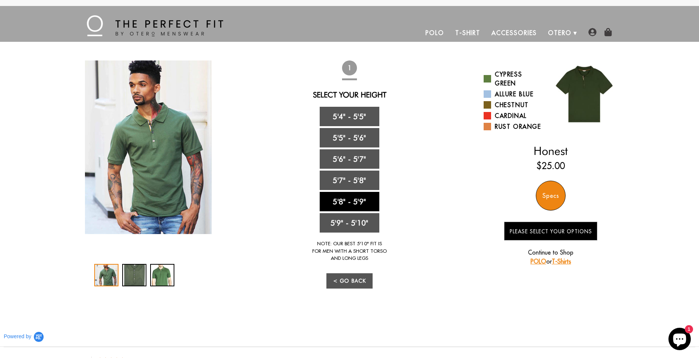  Describe the element at coordinates (551, 256) in the screenshot. I see `p: Continue to Shop or` at that location.